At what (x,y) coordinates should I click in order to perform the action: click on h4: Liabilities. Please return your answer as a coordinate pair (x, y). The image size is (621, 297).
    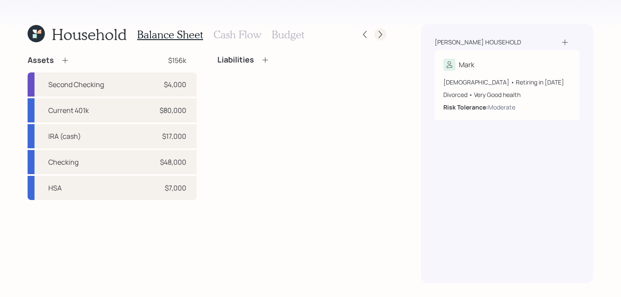
    Looking at the image, I should click on (235, 60).